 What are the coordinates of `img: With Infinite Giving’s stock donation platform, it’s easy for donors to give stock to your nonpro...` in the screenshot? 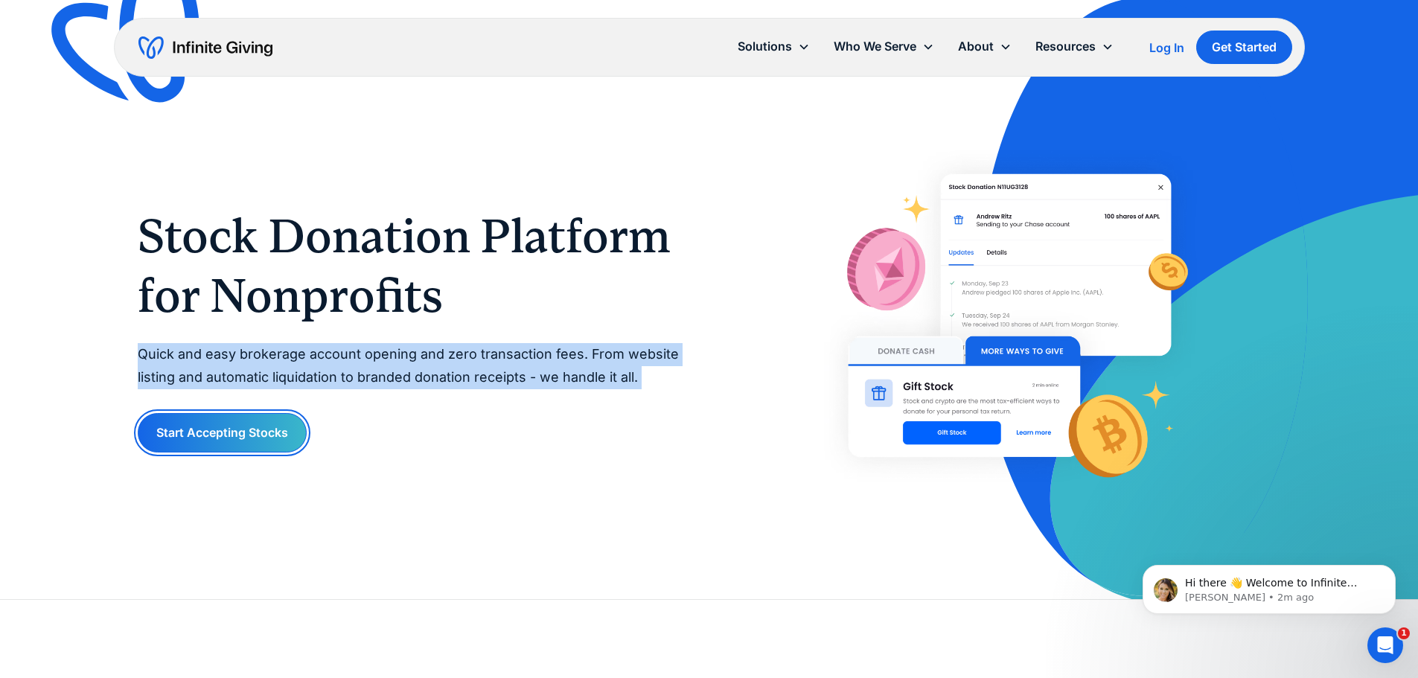 It's located at (1010, 329).